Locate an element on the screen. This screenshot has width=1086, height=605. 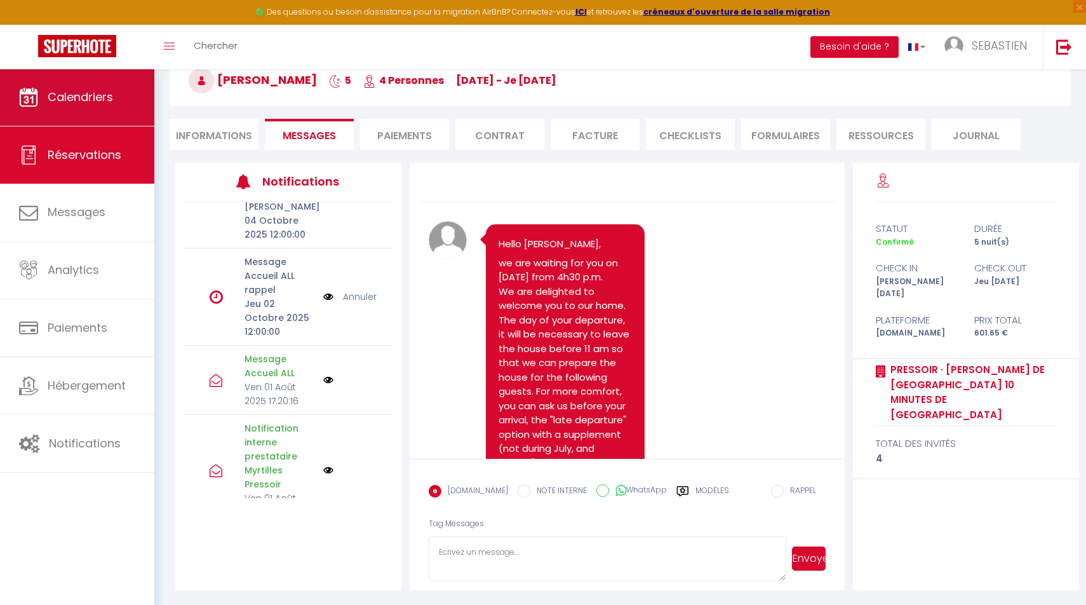
a: Chercher is located at coordinates (215, 47).